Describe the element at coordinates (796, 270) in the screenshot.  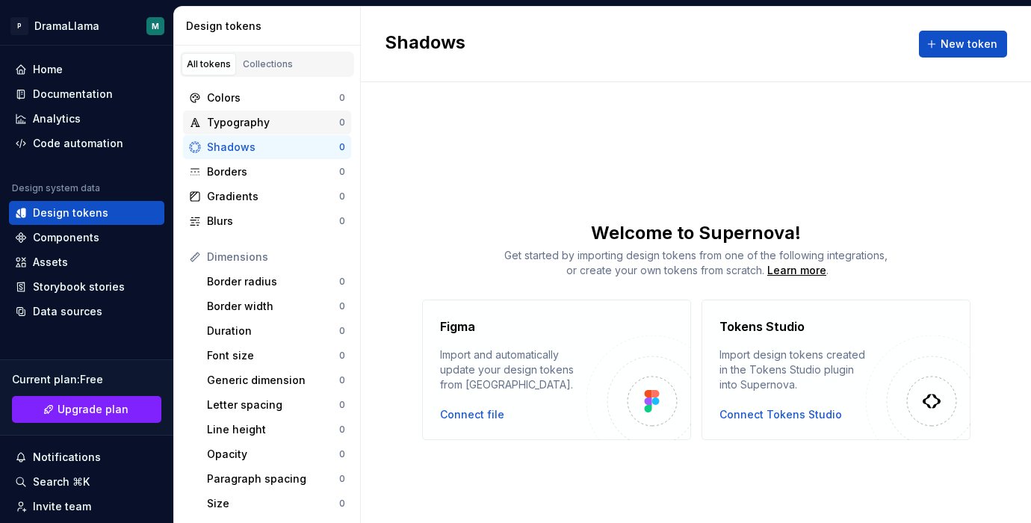
I see `a: Learn more` at that location.